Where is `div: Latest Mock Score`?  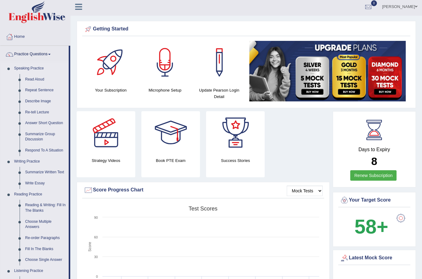 div: Latest Mock Score is located at coordinates (375, 258).